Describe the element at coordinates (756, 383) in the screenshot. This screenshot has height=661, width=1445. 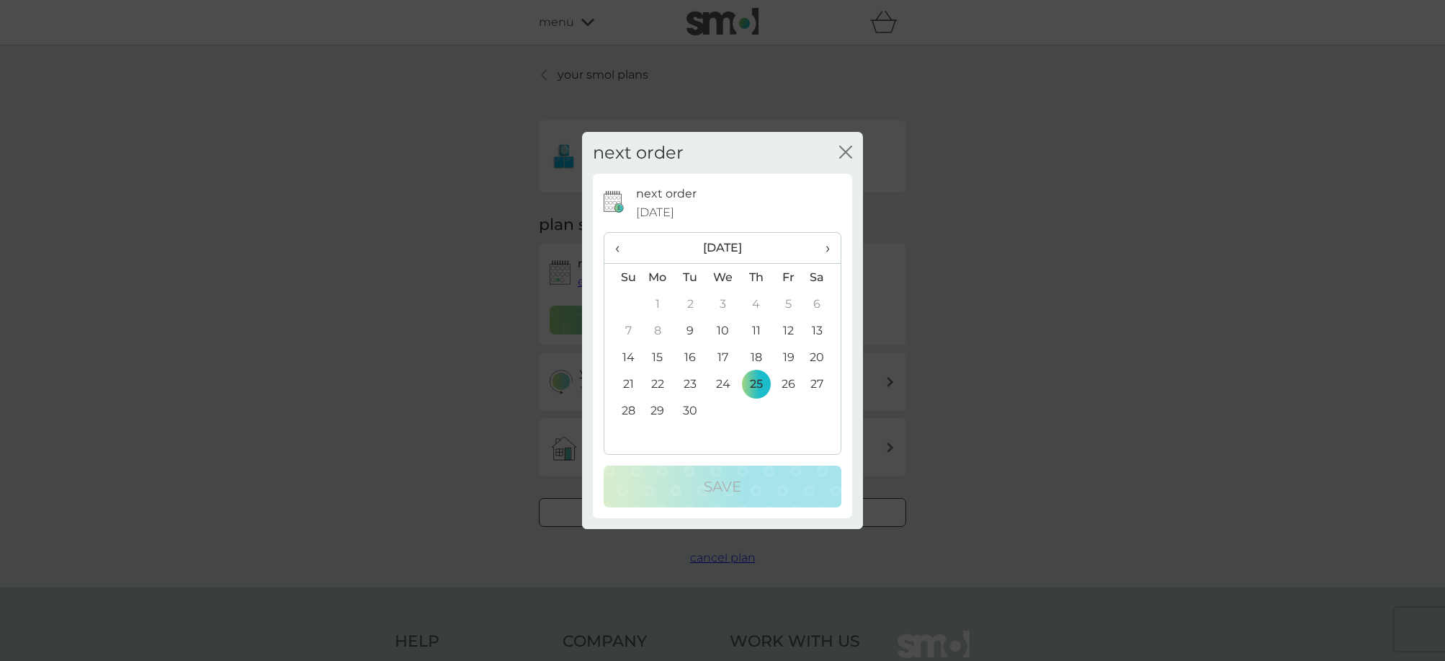
I see `td: 25` at that location.